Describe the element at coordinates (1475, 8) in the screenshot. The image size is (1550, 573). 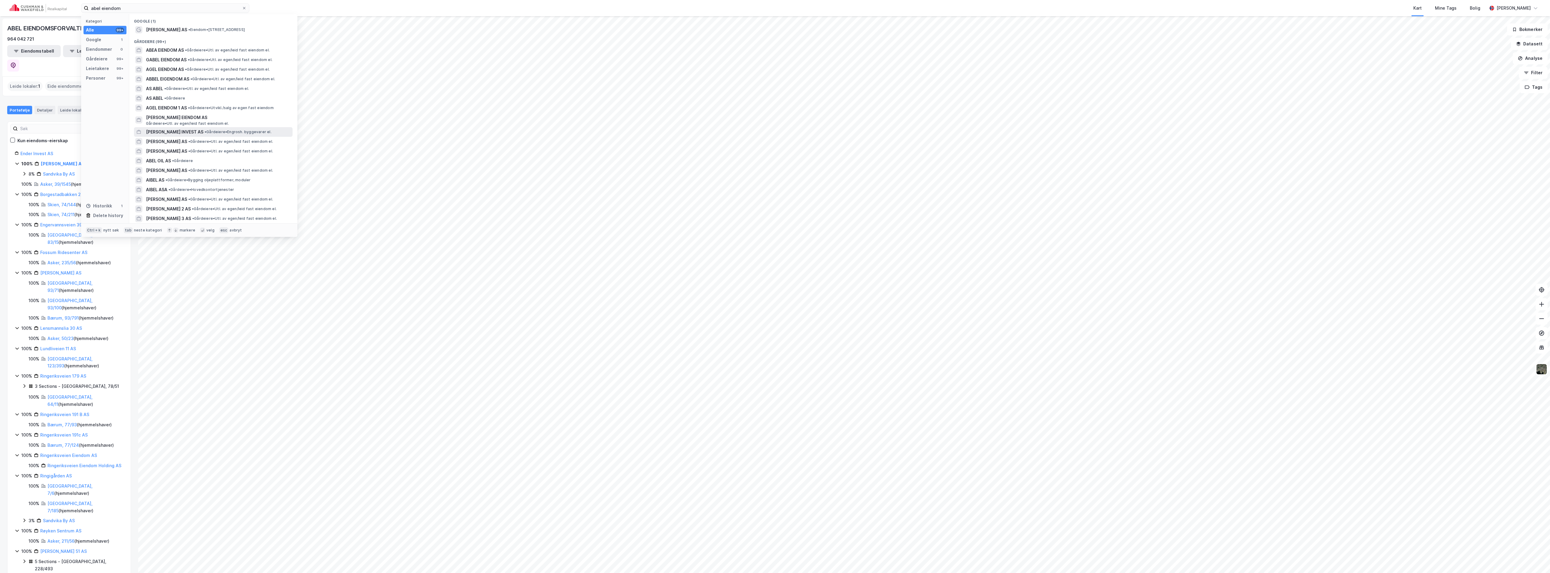
I see `div: Bolig` at that location.